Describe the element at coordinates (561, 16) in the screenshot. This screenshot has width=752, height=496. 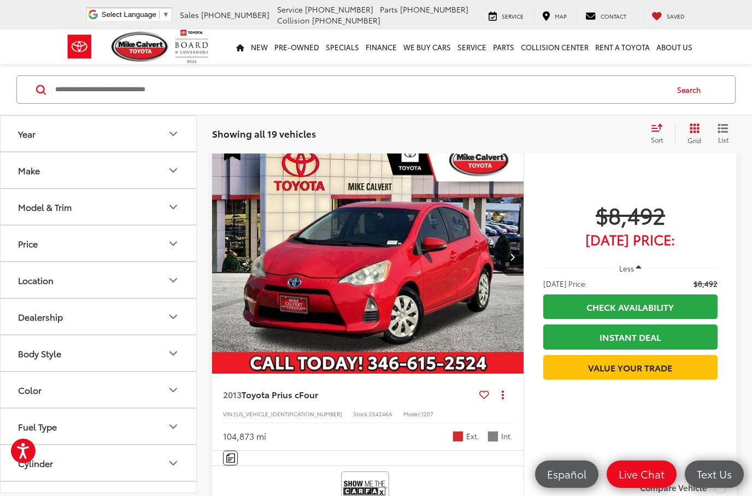
I see `span: Map` at that location.